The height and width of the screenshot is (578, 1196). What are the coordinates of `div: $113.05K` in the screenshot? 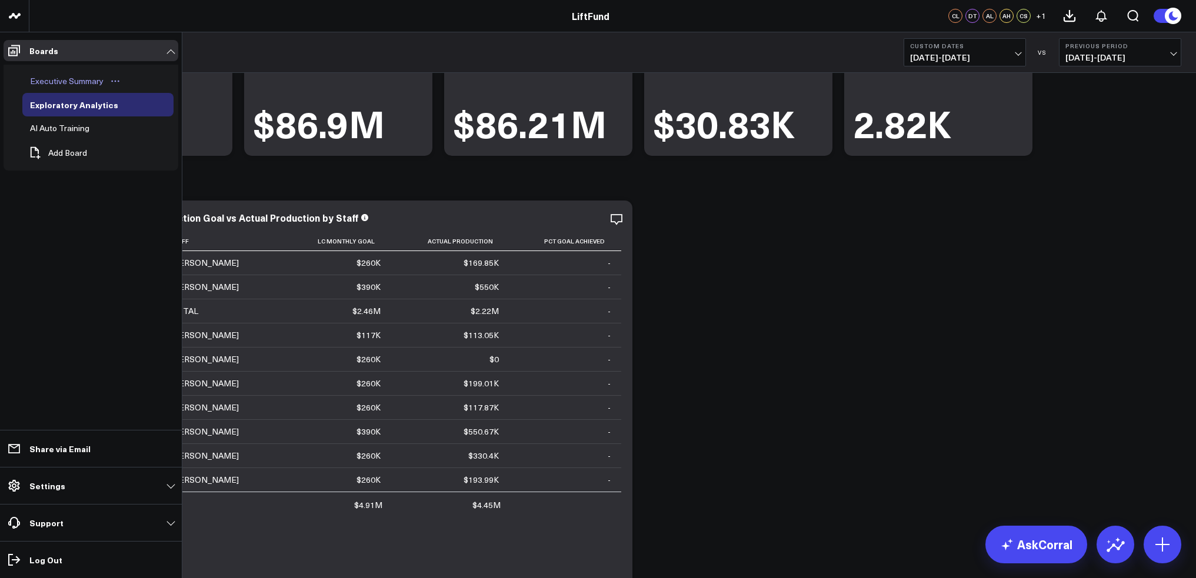 It's located at (481, 335).